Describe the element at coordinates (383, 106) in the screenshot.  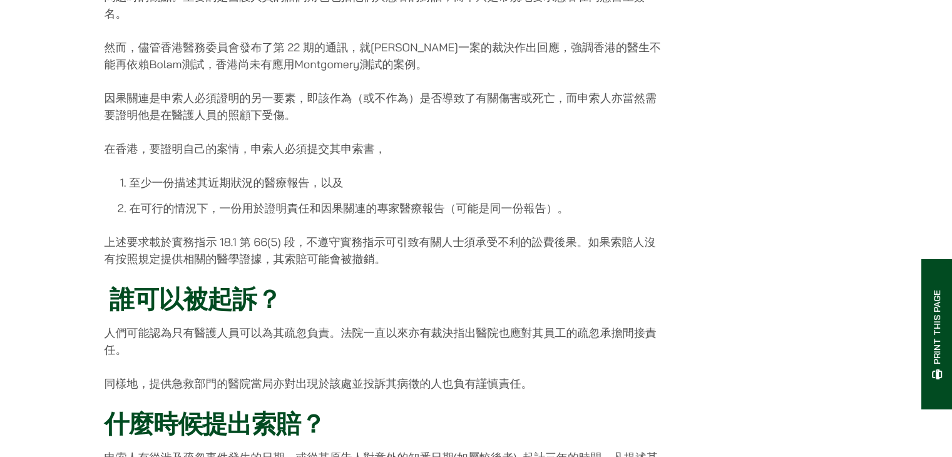
I see `p: 因果關連是申索人必須證明的另一要素，即該作為（或不作為）是否導致了有關傷害或死亡，而申索人亦當然需要證明他是在醫護人員的照顧下受傷。` at that location.